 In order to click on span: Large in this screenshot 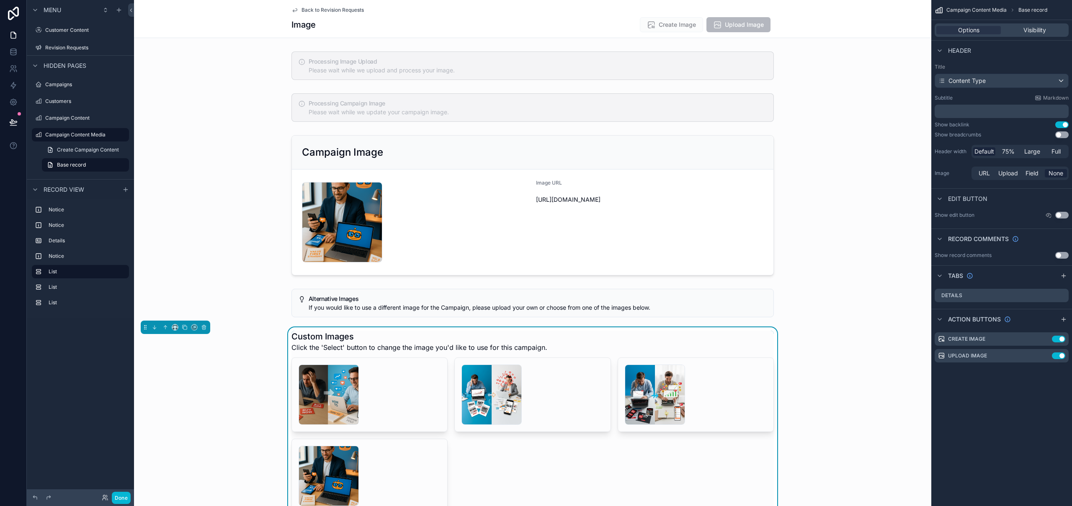, I will do `click(1033, 152)`.